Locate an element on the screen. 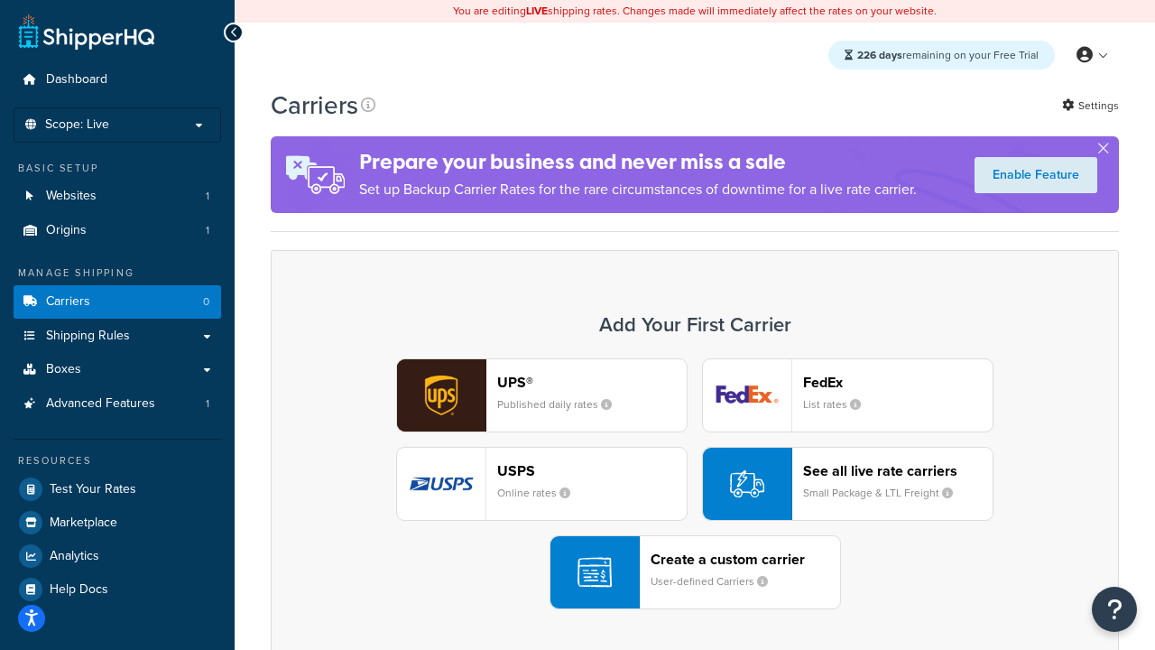 Image resolution: width=1155 pixels, height=650 pixels. b: LIVE is located at coordinates (537, 11).